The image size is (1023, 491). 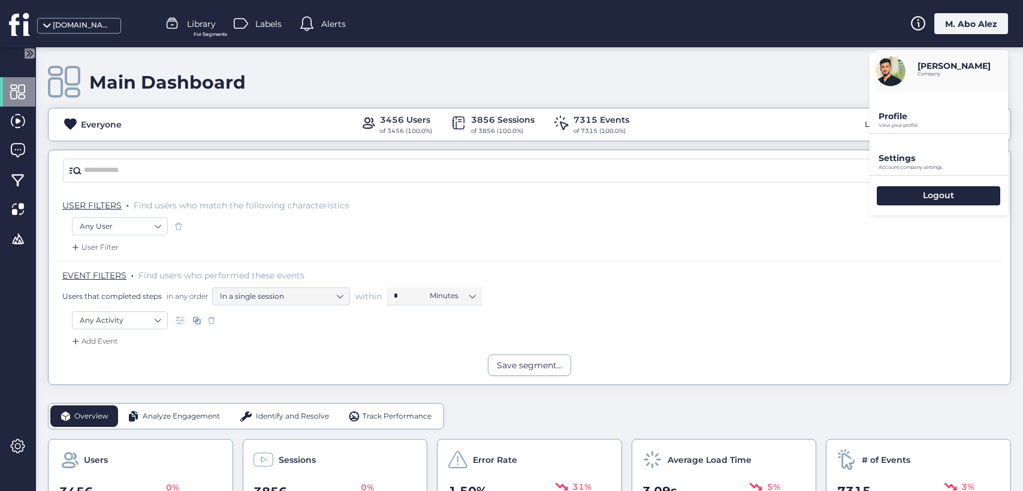 I want to click on p: View your profile, so click(x=943, y=125).